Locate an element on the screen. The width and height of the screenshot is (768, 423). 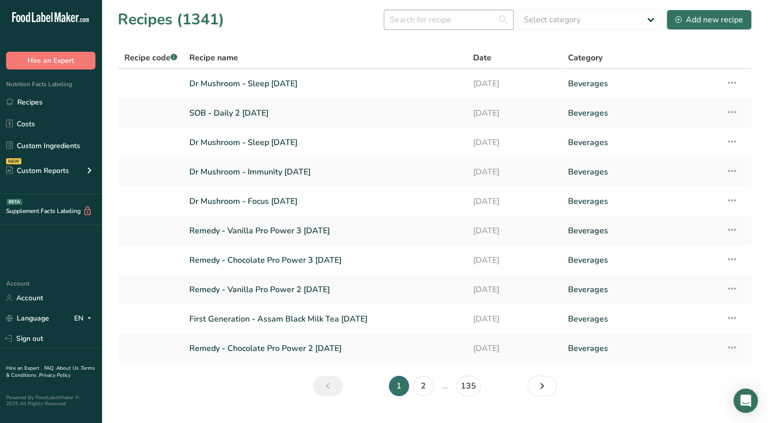
div: EN is located at coordinates (85, 319).